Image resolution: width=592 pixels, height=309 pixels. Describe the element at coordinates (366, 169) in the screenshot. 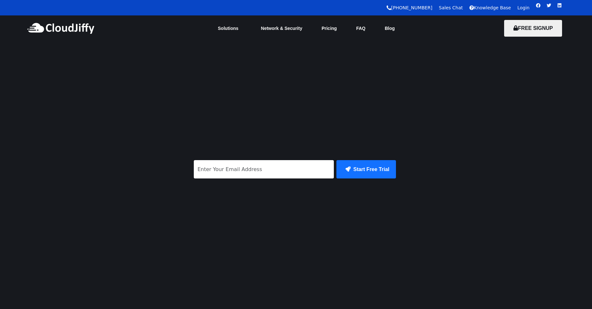

I see `button: Start Free Trial` at that location.